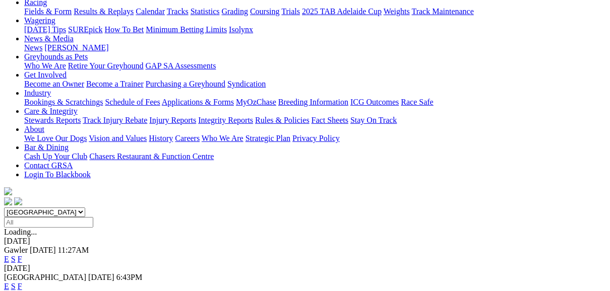  I want to click on a: Rules & Policies, so click(282, 120).